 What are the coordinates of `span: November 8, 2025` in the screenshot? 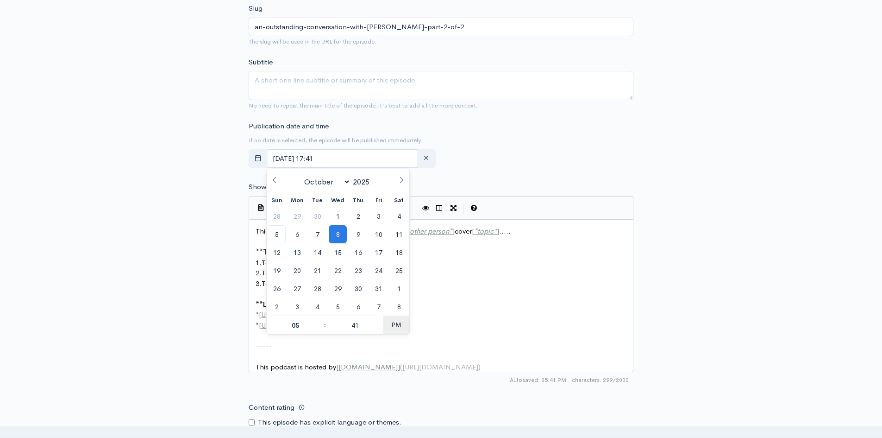 It's located at (399, 306).